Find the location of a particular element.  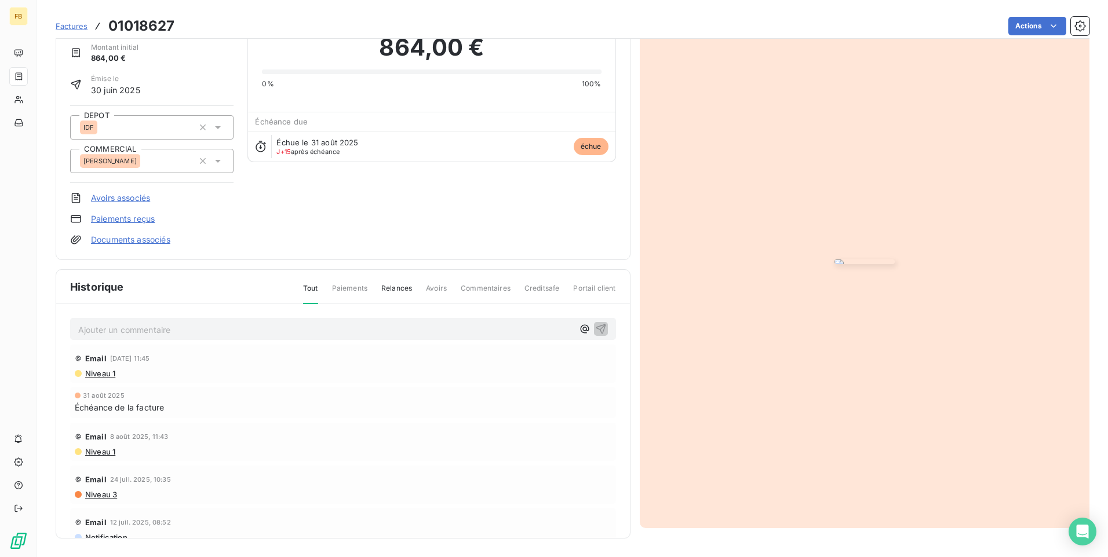

span: Commentaires is located at coordinates (486, 293).